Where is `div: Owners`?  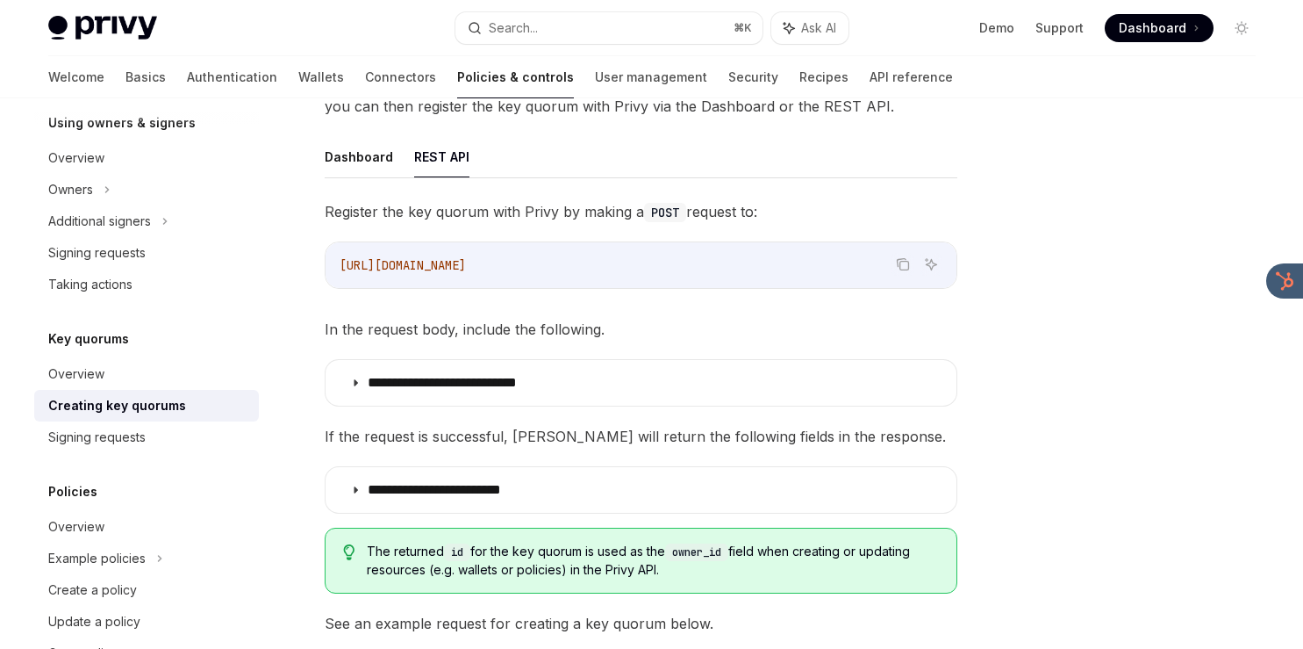 div: Owners is located at coordinates (70, 190).